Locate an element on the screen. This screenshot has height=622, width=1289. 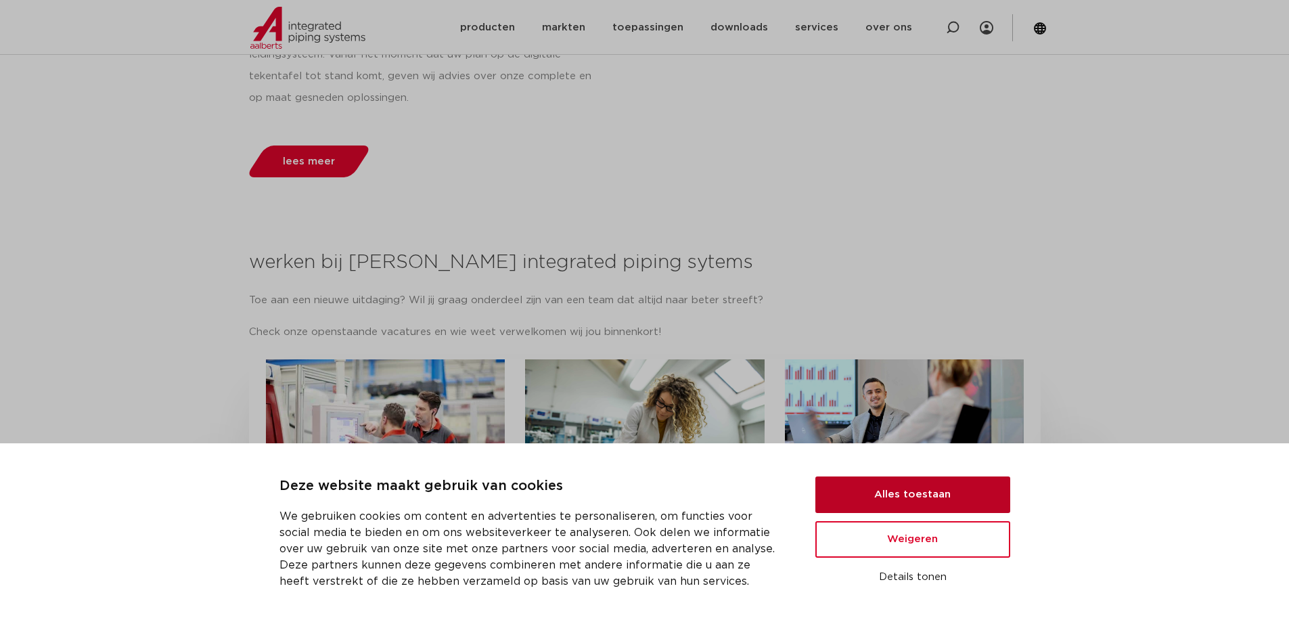
button: Weigeren is located at coordinates (913, 539).